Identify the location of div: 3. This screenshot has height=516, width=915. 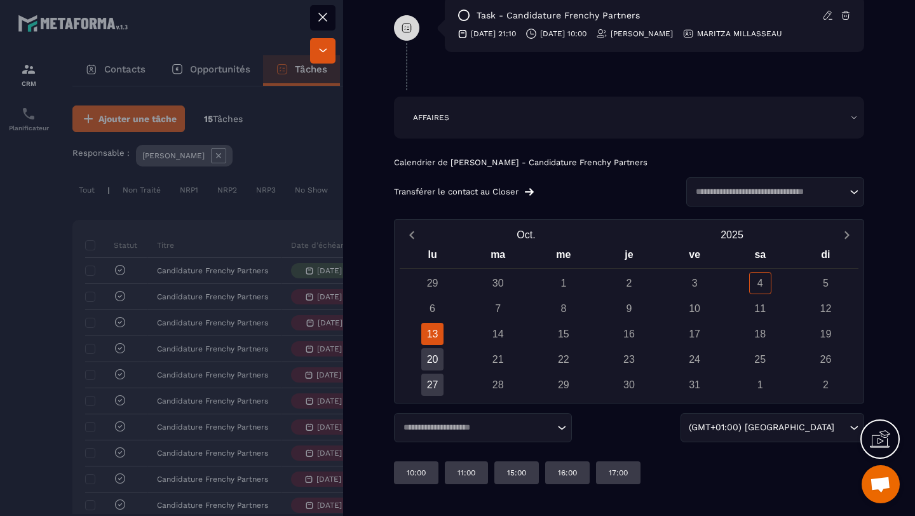
(694, 283).